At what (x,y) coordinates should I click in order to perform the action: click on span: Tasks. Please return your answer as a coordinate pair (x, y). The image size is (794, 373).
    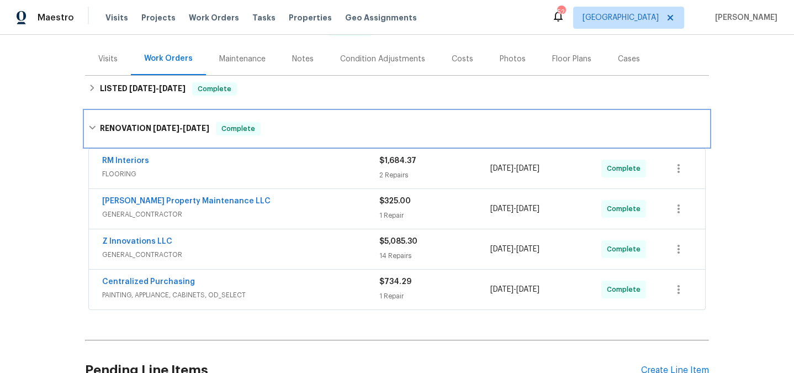
    Looking at the image, I should click on (264, 18).